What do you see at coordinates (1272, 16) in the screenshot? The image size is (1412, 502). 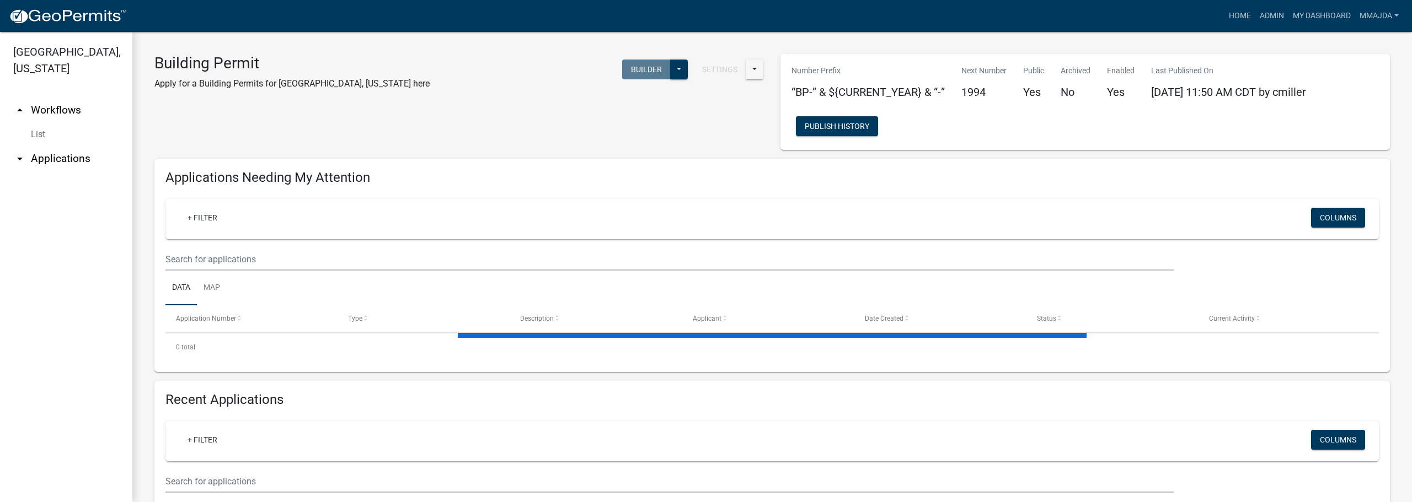 I see `a: Admin` at bounding box center [1272, 16].